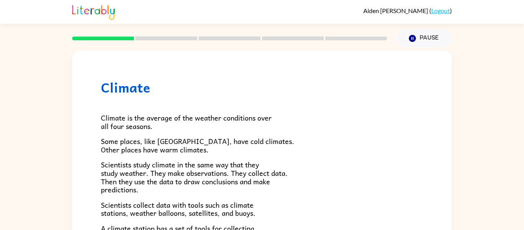 Image resolution: width=524 pixels, height=230 pixels. I want to click on span: Scientists collect data with tools such as climate stations, weather balloons, satellites, and bu..., so click(178, 209).